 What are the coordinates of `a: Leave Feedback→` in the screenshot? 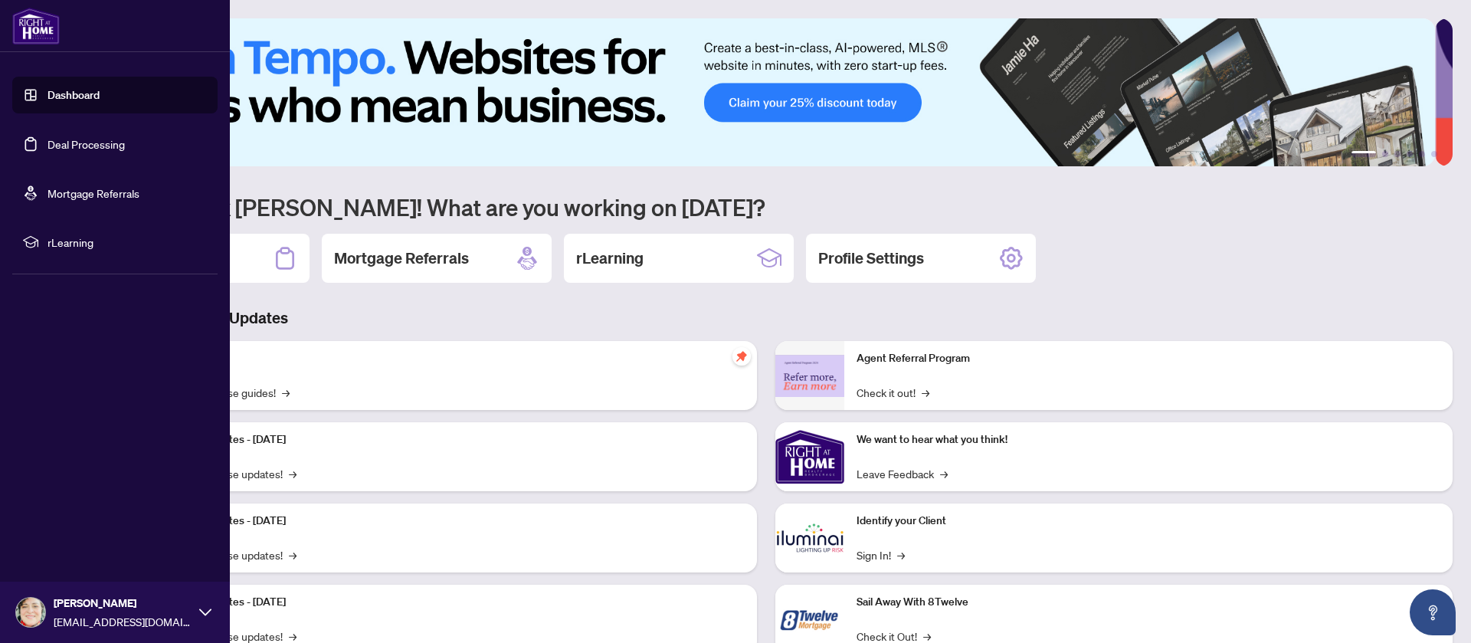 It's located at (902, 473).